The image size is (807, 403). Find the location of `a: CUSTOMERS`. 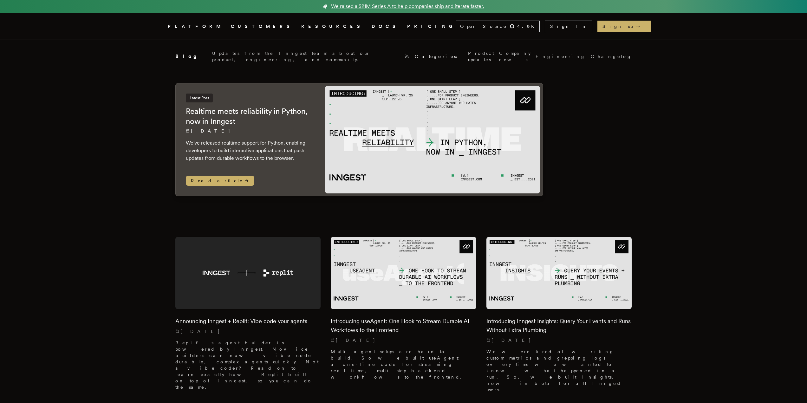

a: CUSTOMERS is located at coordinates (262, 26).